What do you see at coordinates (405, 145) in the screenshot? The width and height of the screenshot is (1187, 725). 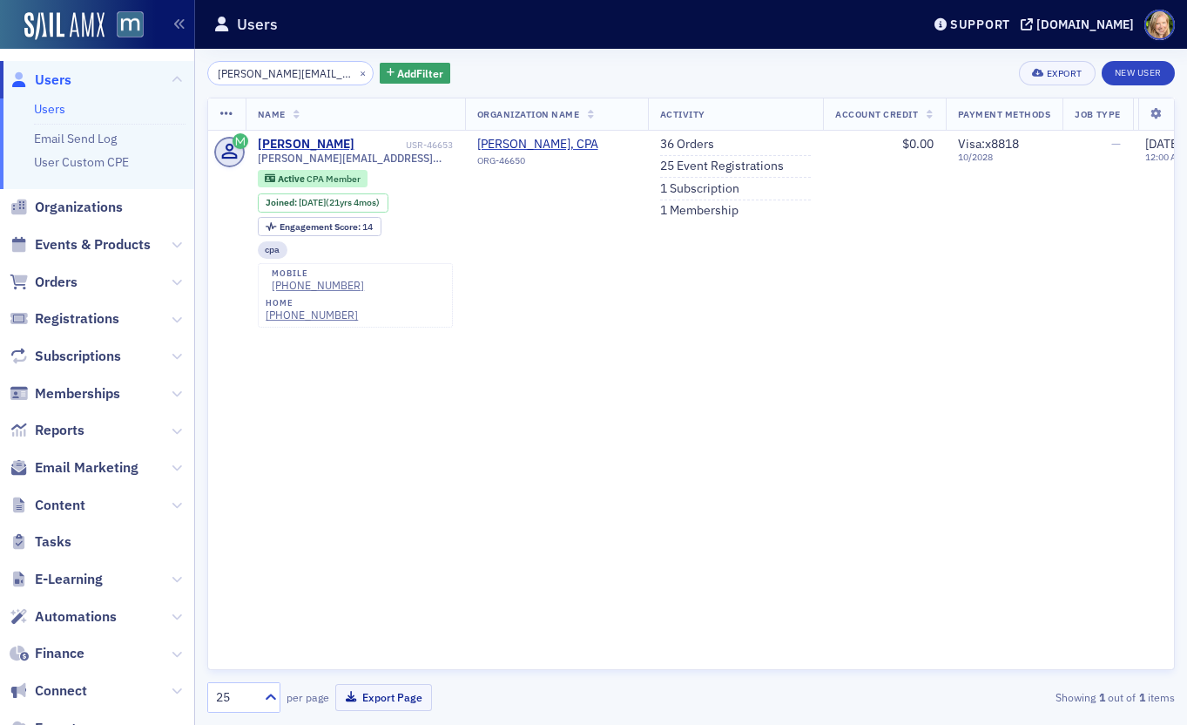 I see `div: USR-46653` at bounding box center [405, 145].